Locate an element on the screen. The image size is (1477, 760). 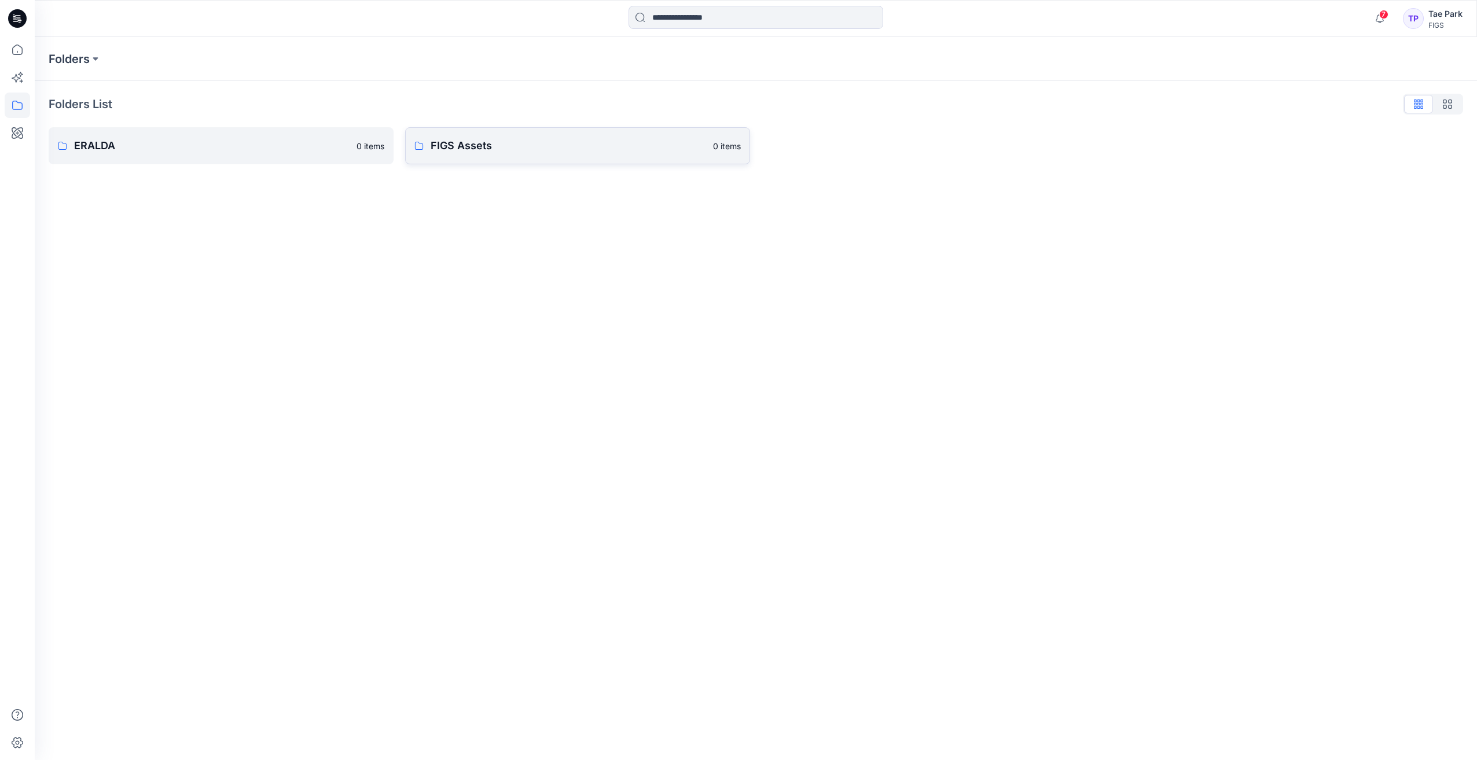
div: TP is located at coordinates (1413, 19).